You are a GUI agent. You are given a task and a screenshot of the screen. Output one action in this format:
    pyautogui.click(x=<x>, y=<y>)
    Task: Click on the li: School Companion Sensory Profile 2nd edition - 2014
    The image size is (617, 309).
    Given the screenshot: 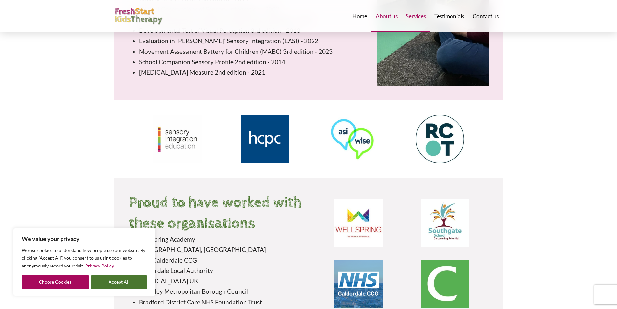 What is the action you would take?
    pyautogui.click(x=252, y=62)
    